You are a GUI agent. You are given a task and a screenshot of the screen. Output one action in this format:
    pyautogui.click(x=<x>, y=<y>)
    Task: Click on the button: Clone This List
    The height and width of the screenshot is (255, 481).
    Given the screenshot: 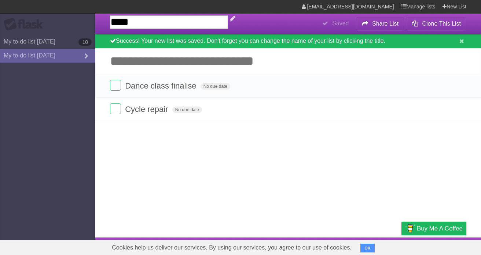 What is the action you would take?
    pyautogui.click(x=435, y=24)
    